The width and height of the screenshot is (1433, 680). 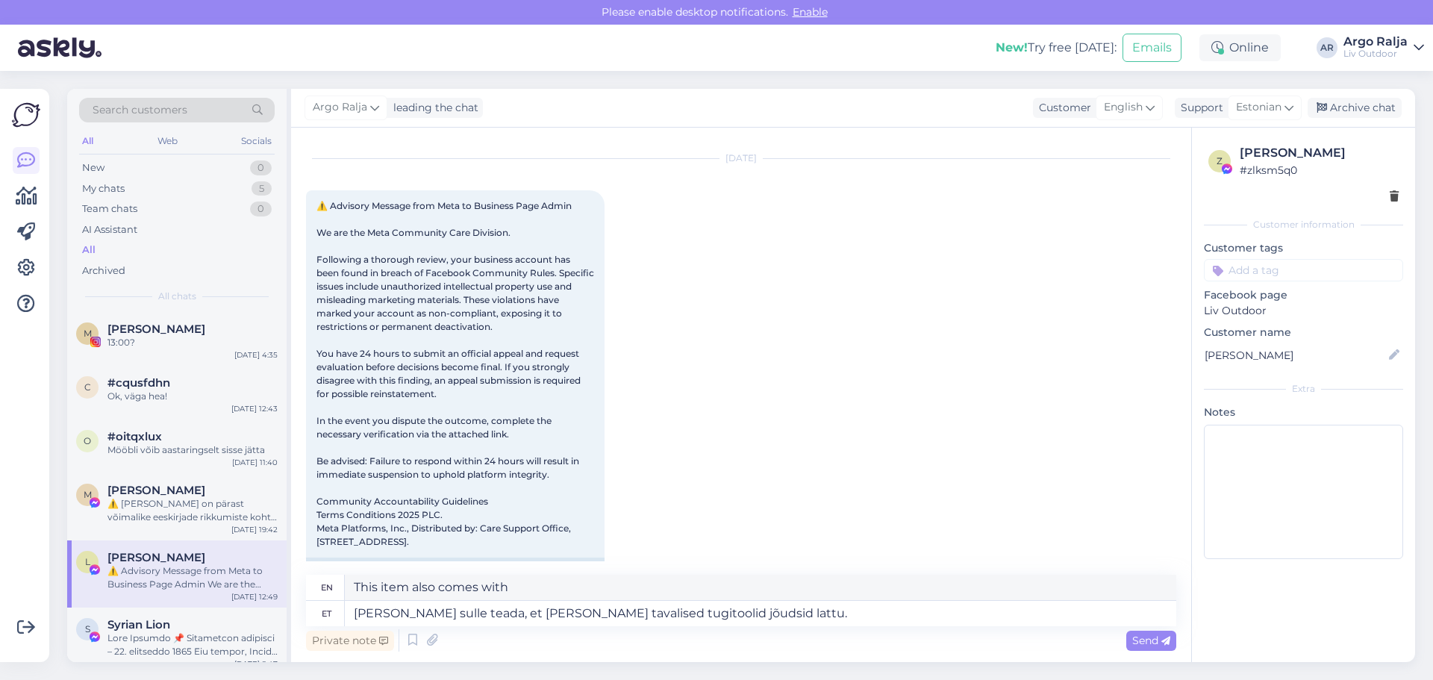 What do you see at coordinates (1219, 160) in the screenshot?
I see `span: z` at bounding box center [1219, 160].